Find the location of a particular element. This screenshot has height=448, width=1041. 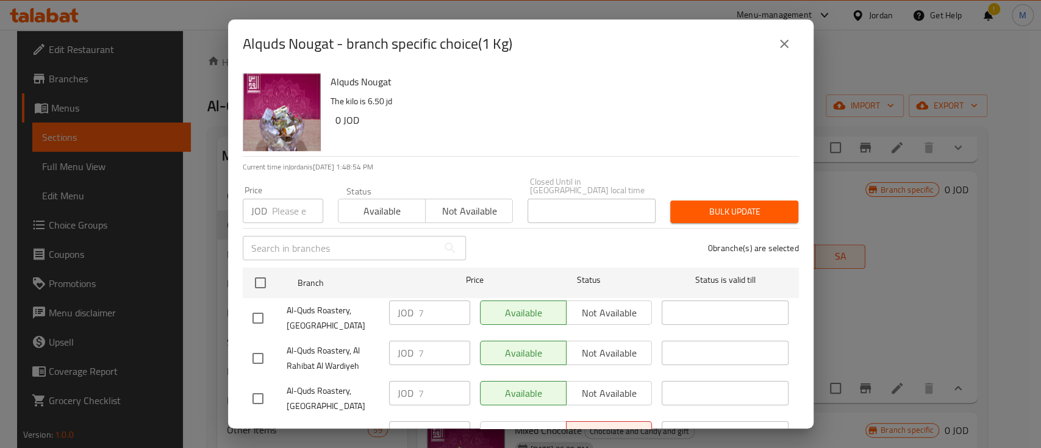

img: Alquds Nougat is located at coordinates (282, 112).